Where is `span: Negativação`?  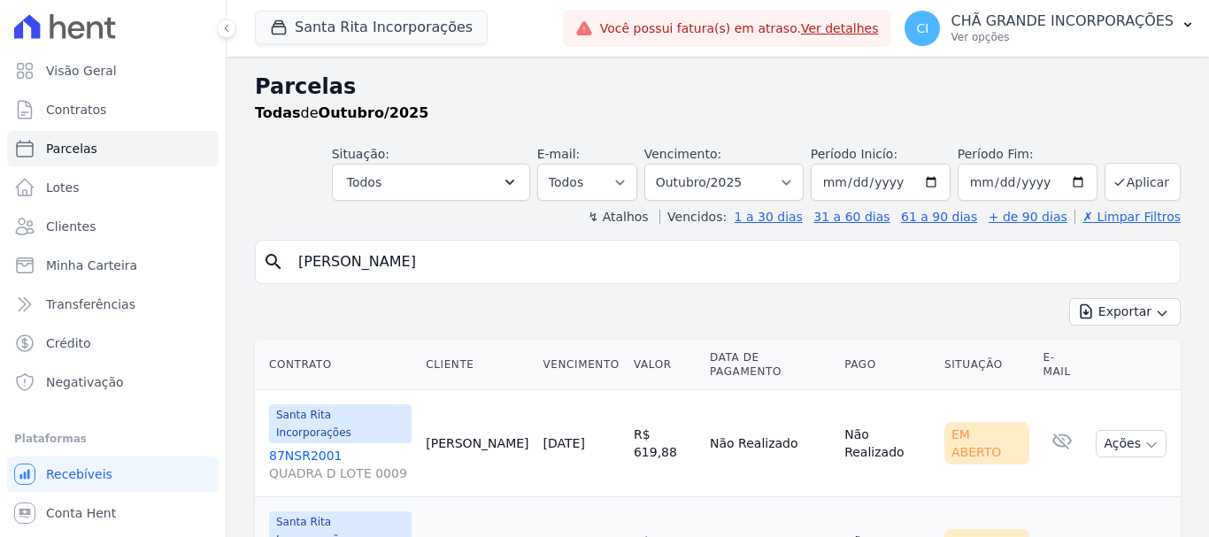 span: Negativação is located at coordinates (85, 382).